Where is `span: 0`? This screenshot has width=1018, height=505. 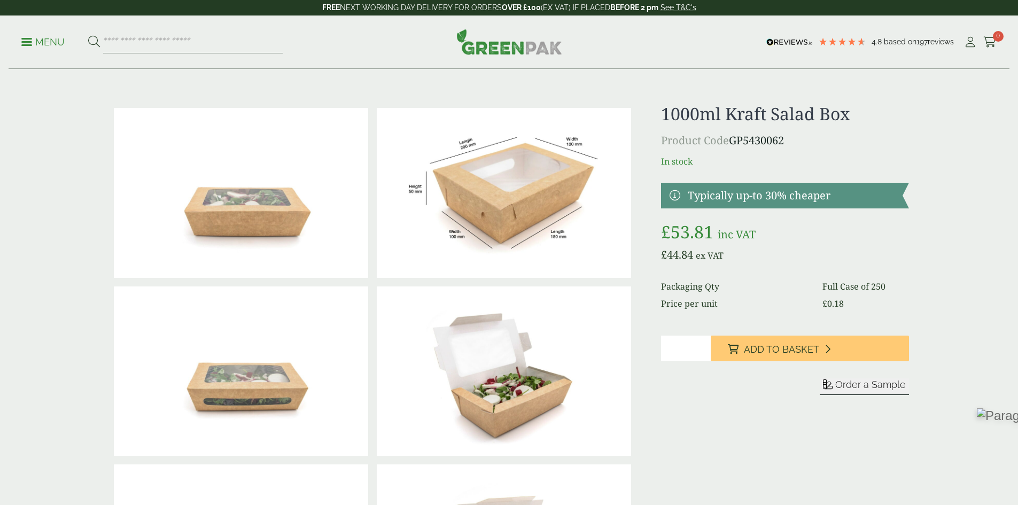 span: 0 is located at coordinates (998, 36).